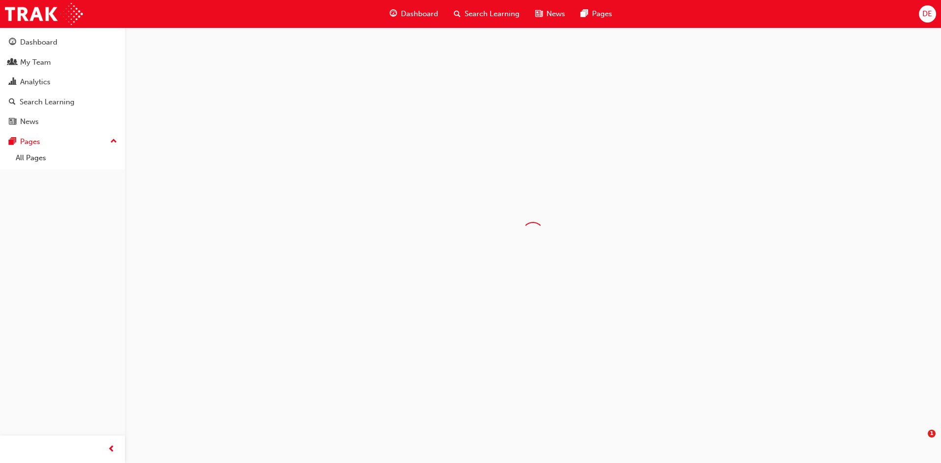 The height and width of the screenshot is (463, 941). What do you see at coordinates (62, 42) in the screenshot?
I see `a: Dashboard` at bounding box center [62, 42].